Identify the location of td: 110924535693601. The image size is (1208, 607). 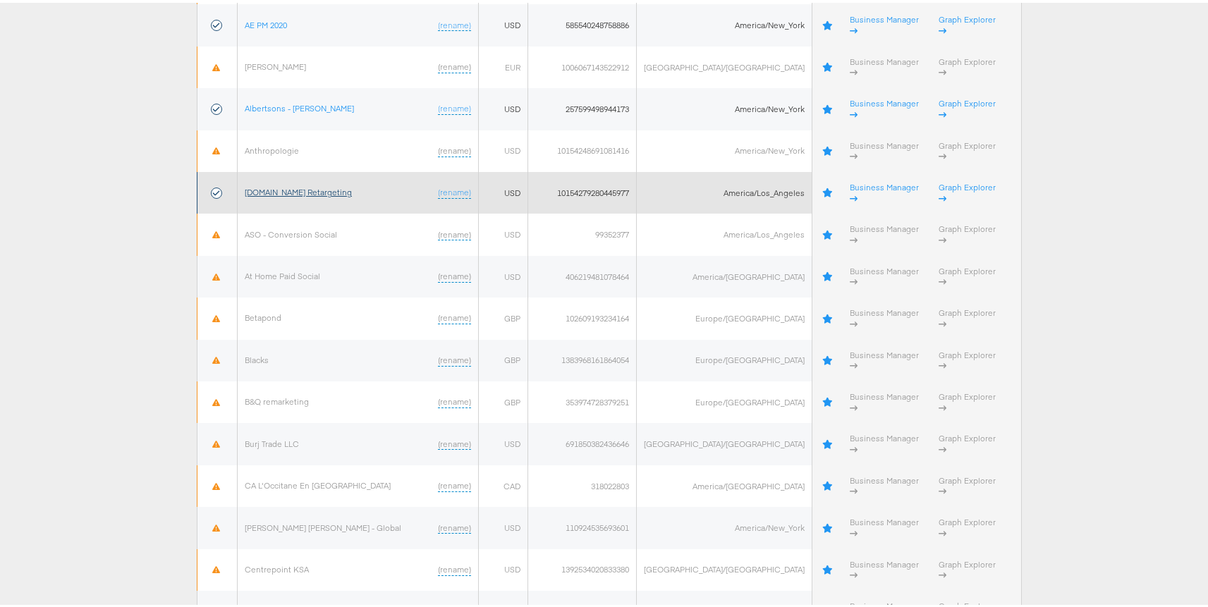
(583, 525).